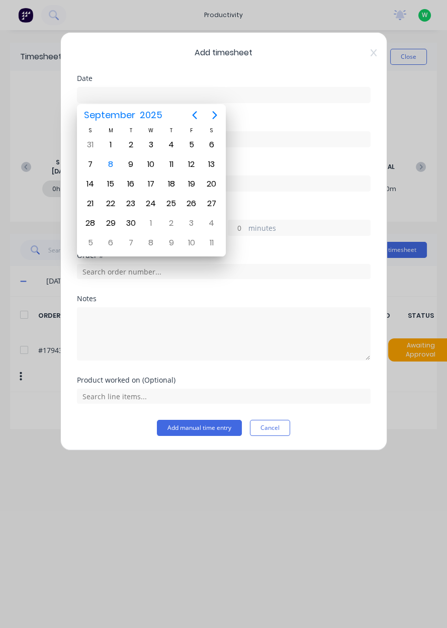 The image size is (447, 628). Describe the element at coordinates (212, 184) in the screenshot. I see `div: Saturday, September 20, 2025` at that location.